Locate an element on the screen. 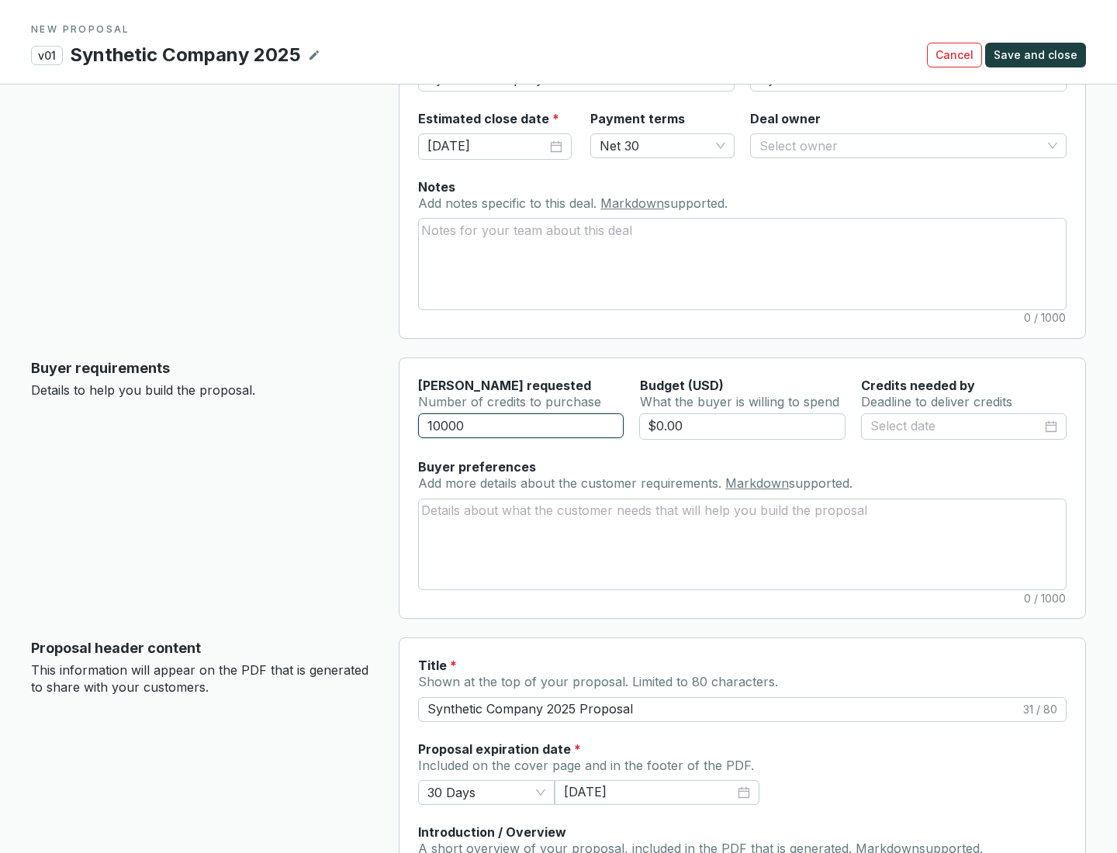 The height and width of the screenshot is (853, 1117). label: Buyer preferences is located at coordinates (477, 467).